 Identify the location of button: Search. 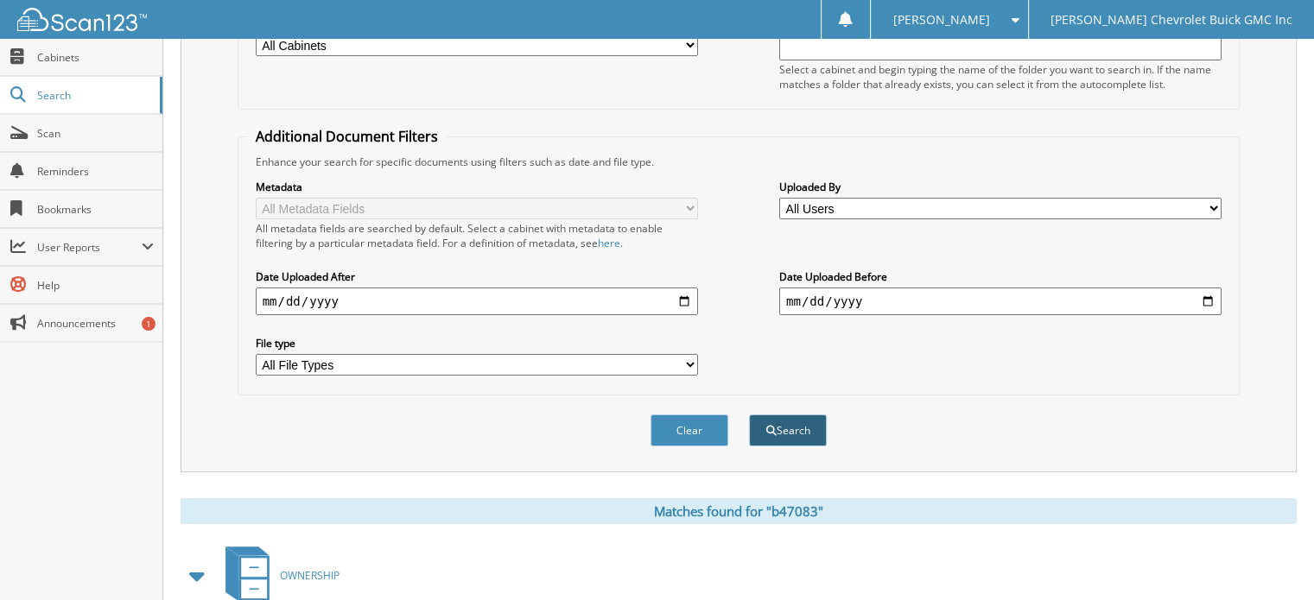
(788, 430).